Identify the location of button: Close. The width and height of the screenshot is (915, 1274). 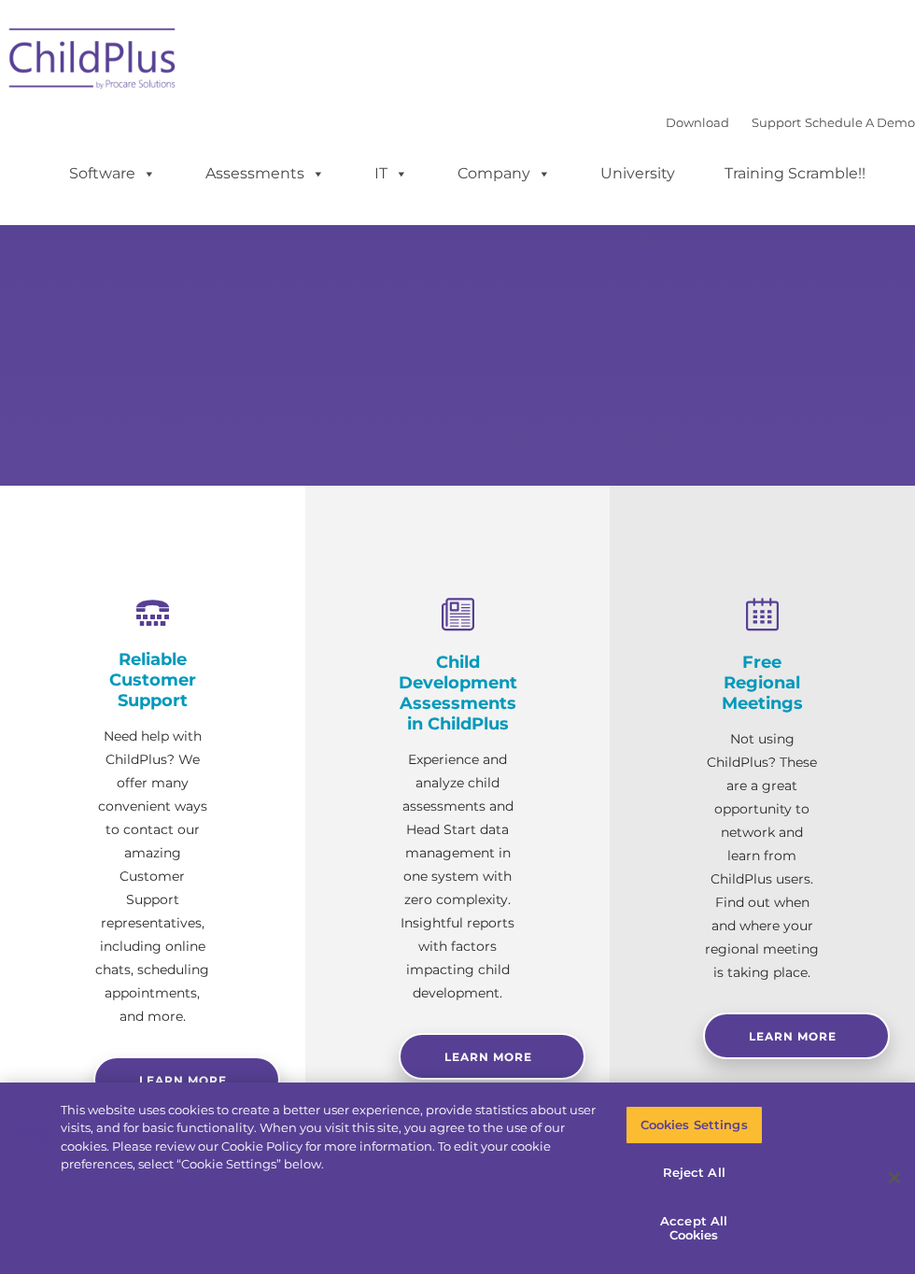
(895, 1178).